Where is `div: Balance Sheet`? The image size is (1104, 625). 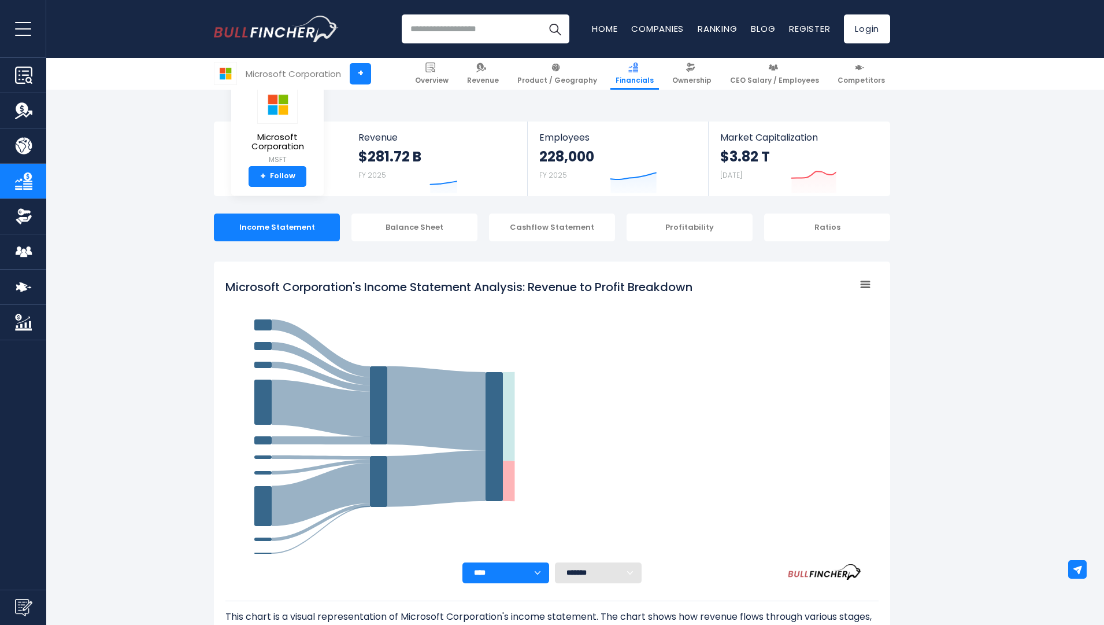 div: Balance Sheet is located at coordinates (415, 227).